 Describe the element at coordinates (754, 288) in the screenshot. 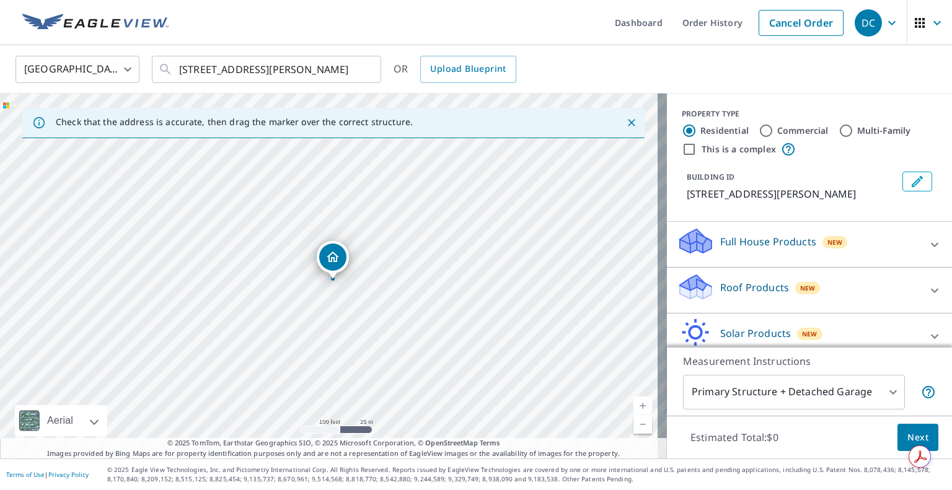

I see `p: Roof Products` at that location.